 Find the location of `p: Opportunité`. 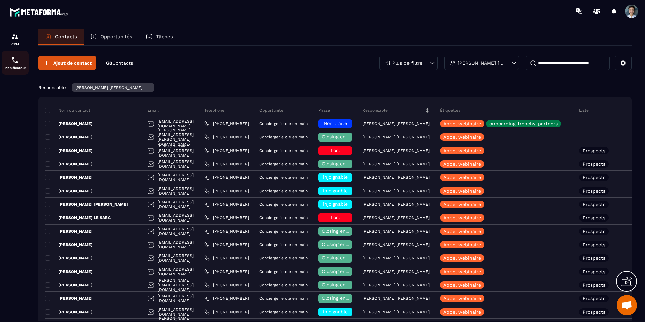

p: Opportunité is located at coordinates (271, 110).